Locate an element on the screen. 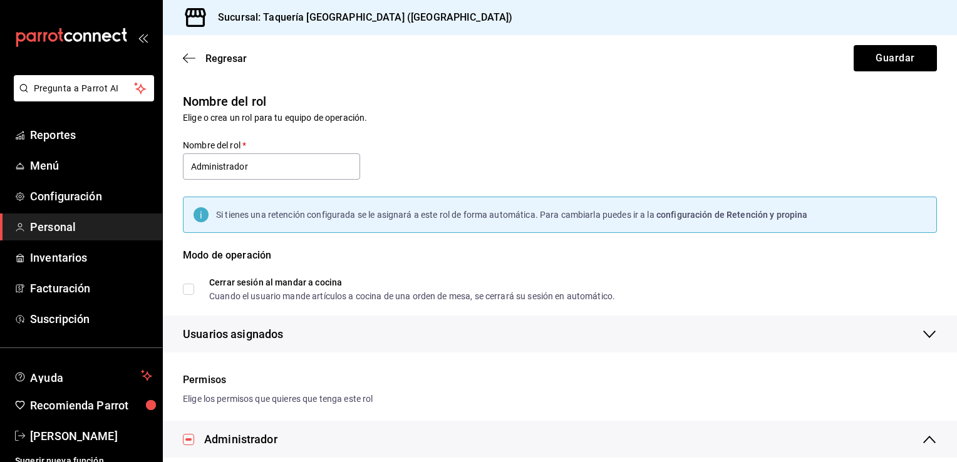 Image resolution: width=957 pixels, height=462 pixels. button: Regresar is located at coordinates (215, 58).